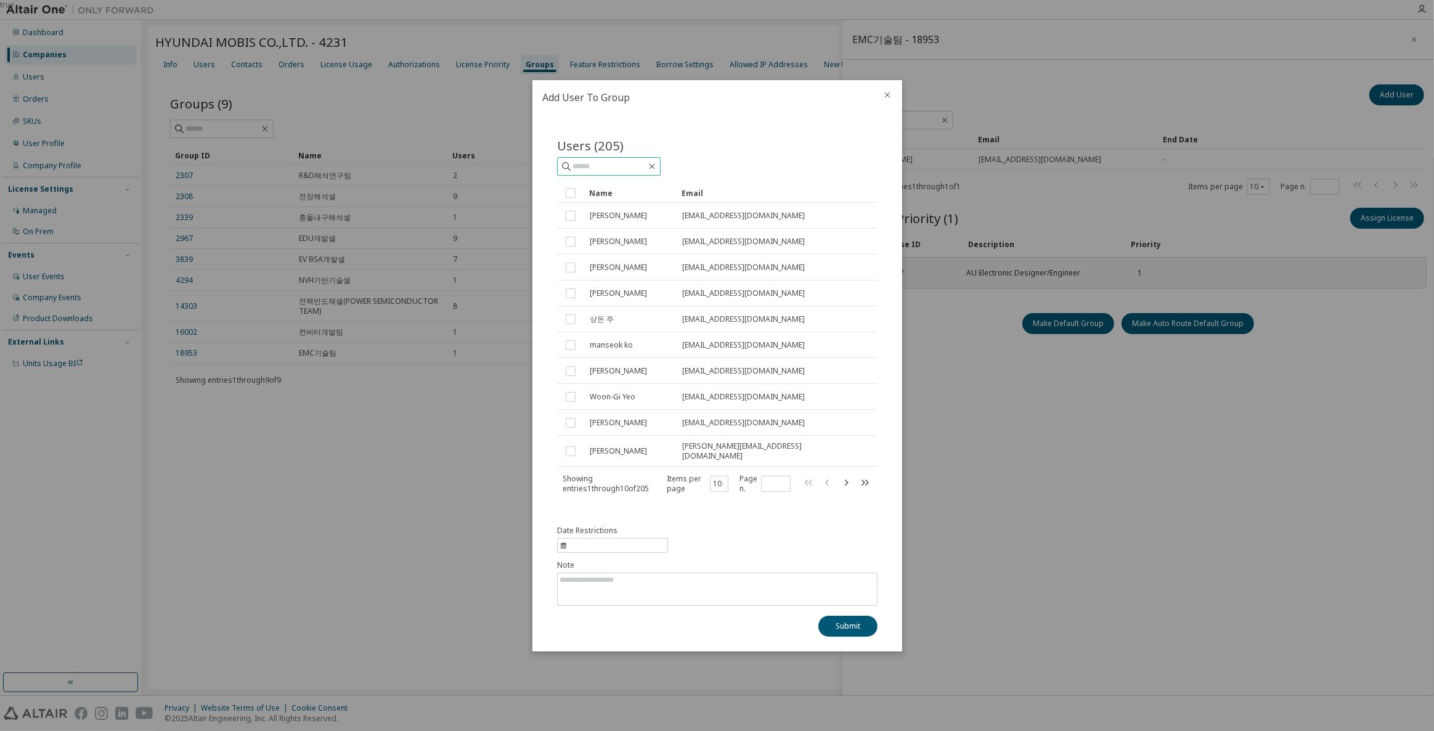  Describe the element at coordinates (613, 539) in the screenshot. I see `button: information` at that location.